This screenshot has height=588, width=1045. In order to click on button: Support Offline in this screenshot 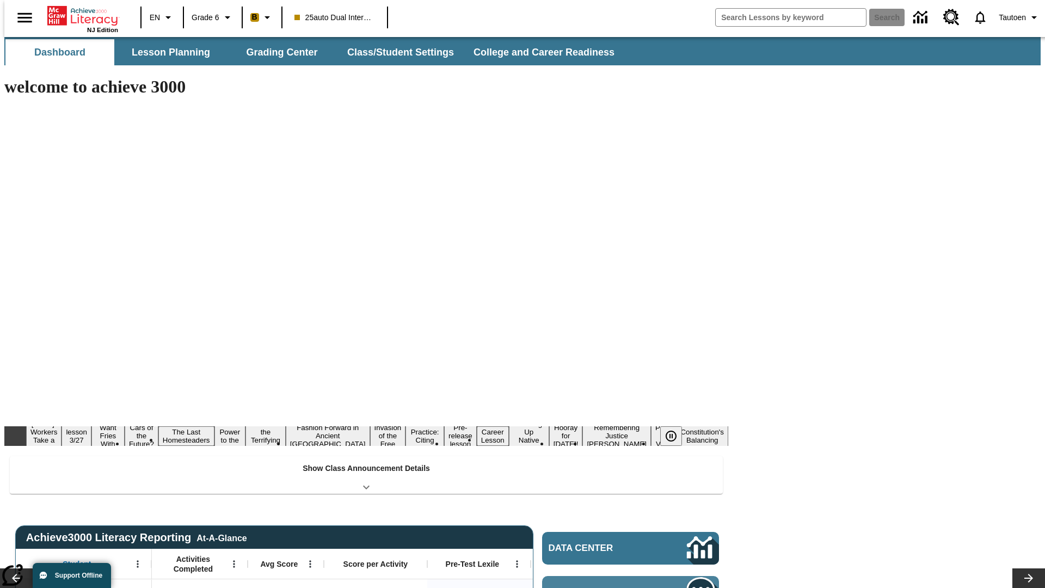, I will do `click(72, 575)`.